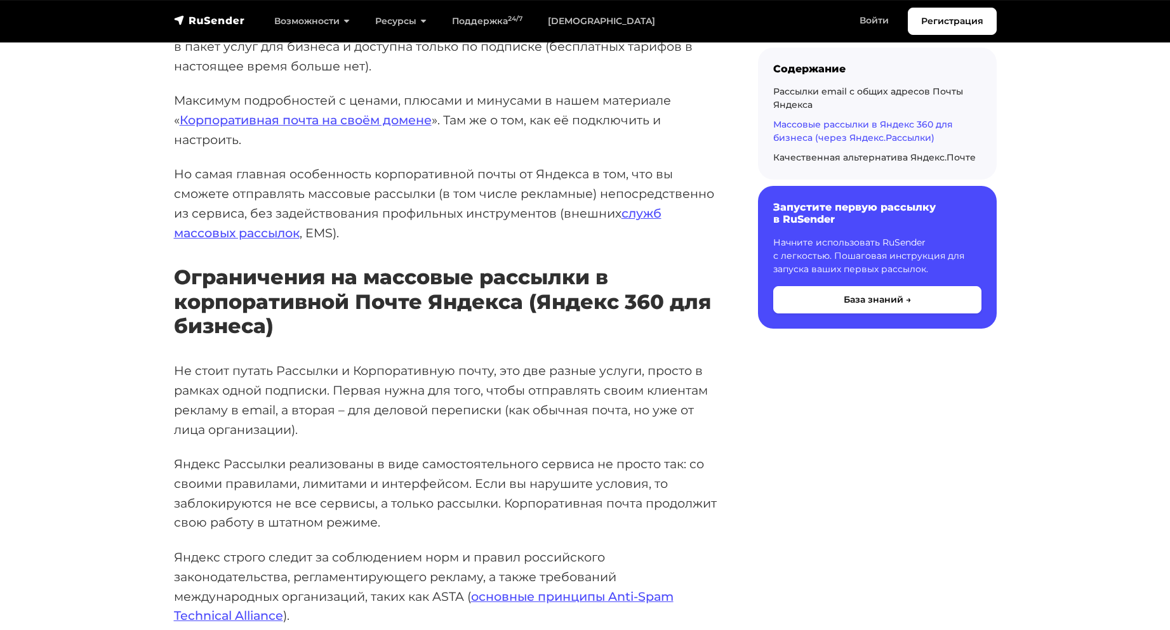 Image resolution: width=1170 pixels, height=630 pixels. What do you see at coordinates (877, 257) in the screenshot?
I see `a: Запустите первую рассылку в RuSender Начните использовать RuSender с легкостью. Пошаговая инструк...` at bounding box center [877, 257].